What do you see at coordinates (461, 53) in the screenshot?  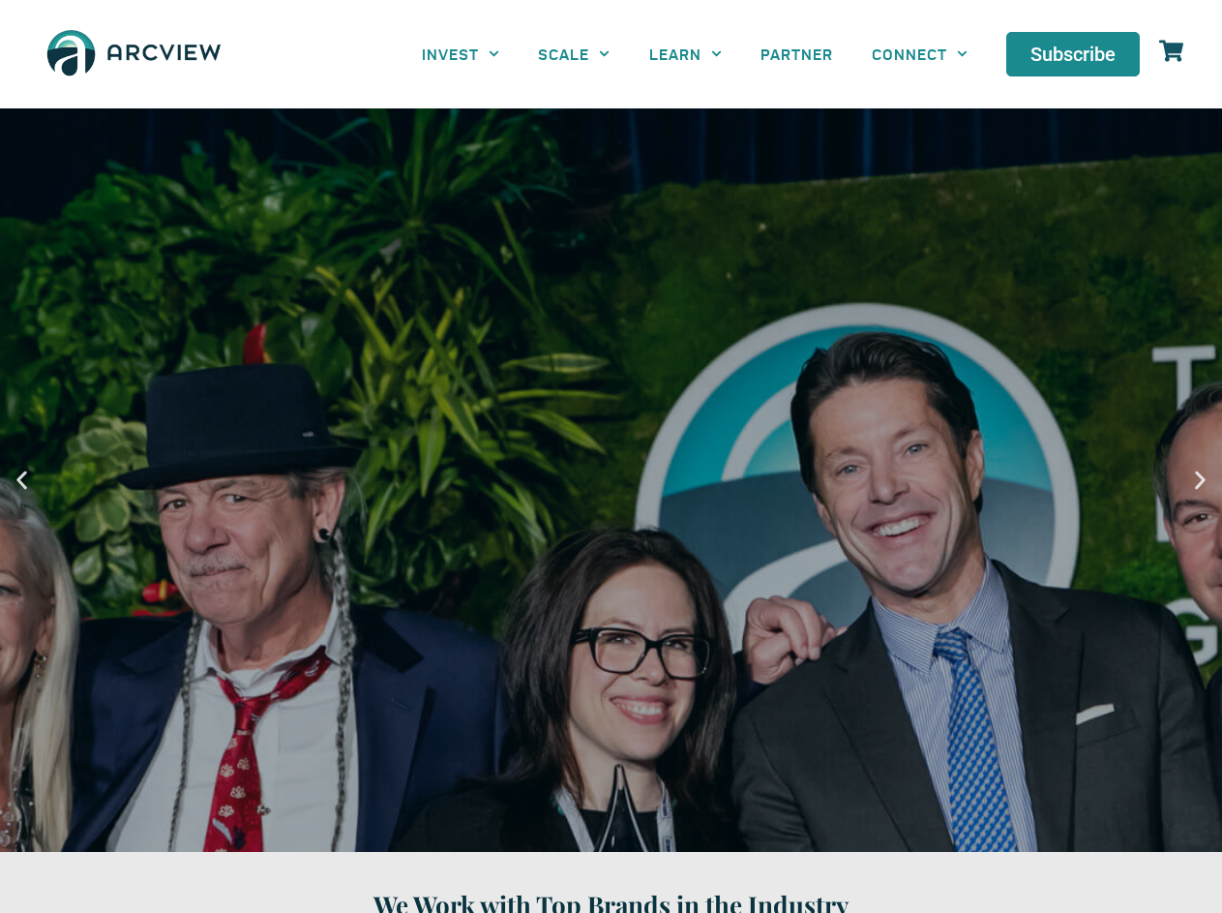 I see `a: INVEST` at bounding box center [461, 53].